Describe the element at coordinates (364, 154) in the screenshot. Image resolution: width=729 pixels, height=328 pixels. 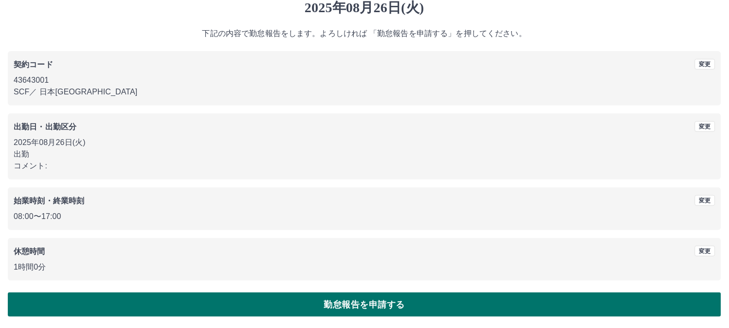
I see `p: 出勤` at that location.